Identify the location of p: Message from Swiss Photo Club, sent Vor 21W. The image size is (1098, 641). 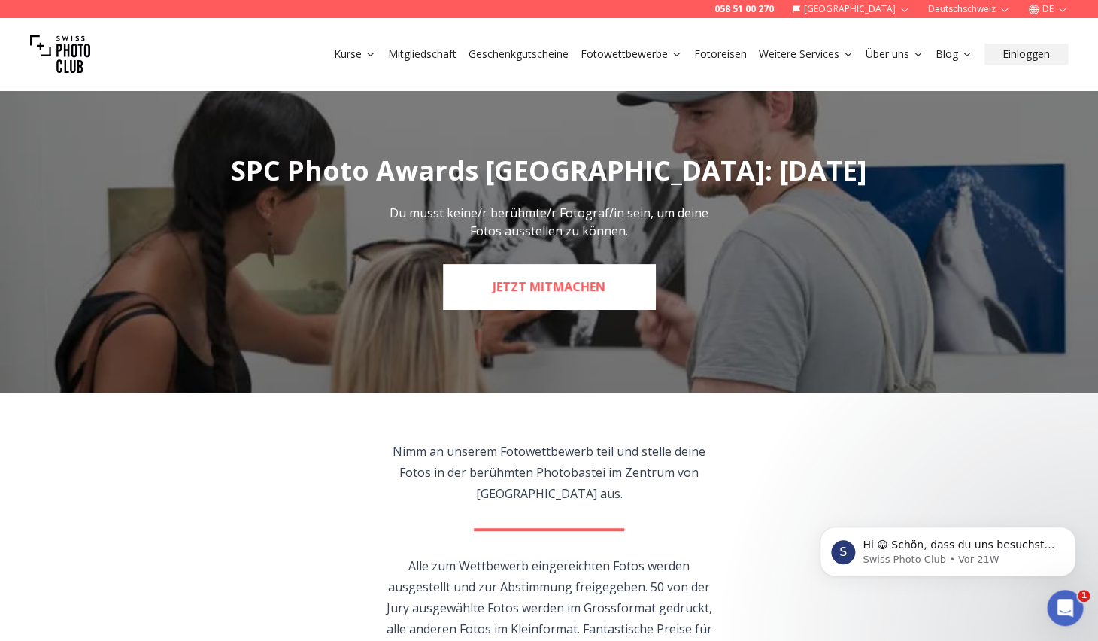
(162, 65).